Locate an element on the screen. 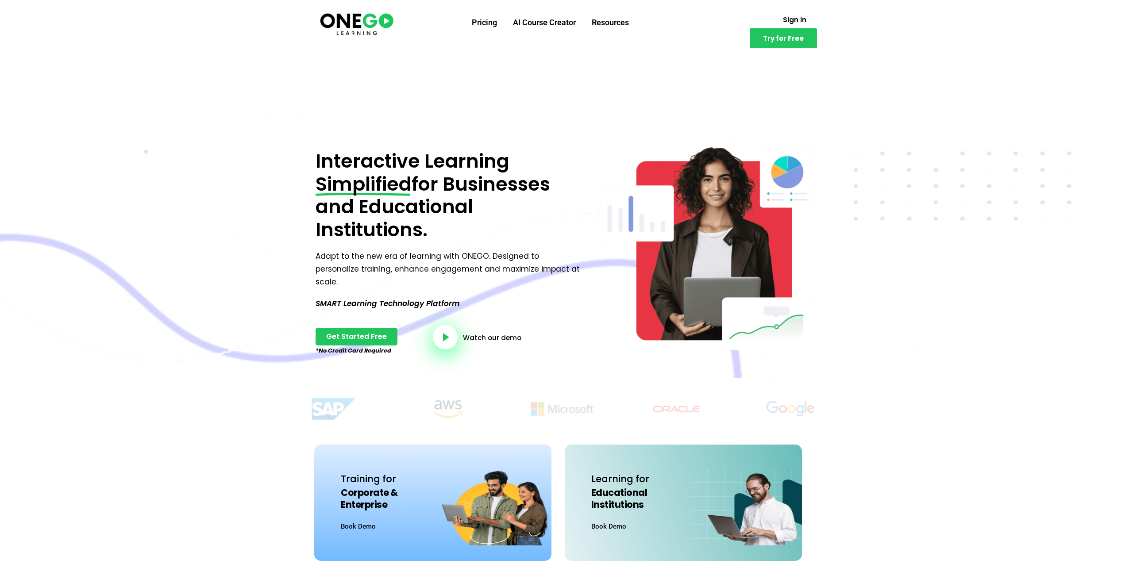 The height and width of the screenshot is (583, 1133). a: video-button is located at coordinates (445, 337).